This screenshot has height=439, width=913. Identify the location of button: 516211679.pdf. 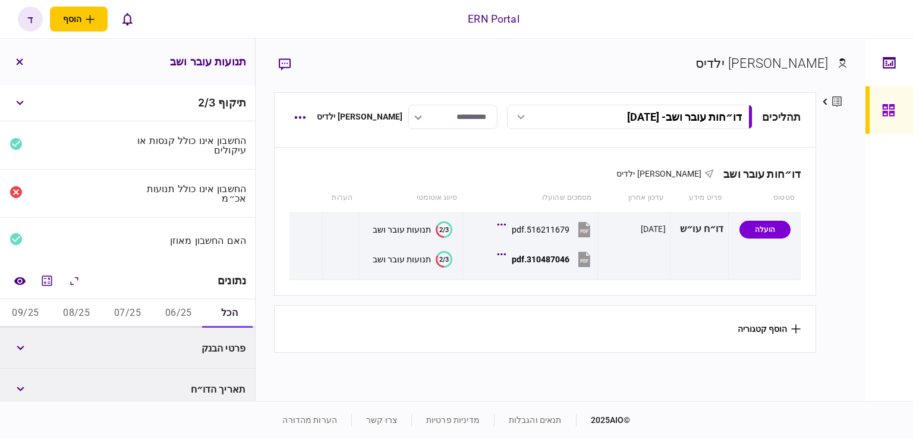
(547, 229).